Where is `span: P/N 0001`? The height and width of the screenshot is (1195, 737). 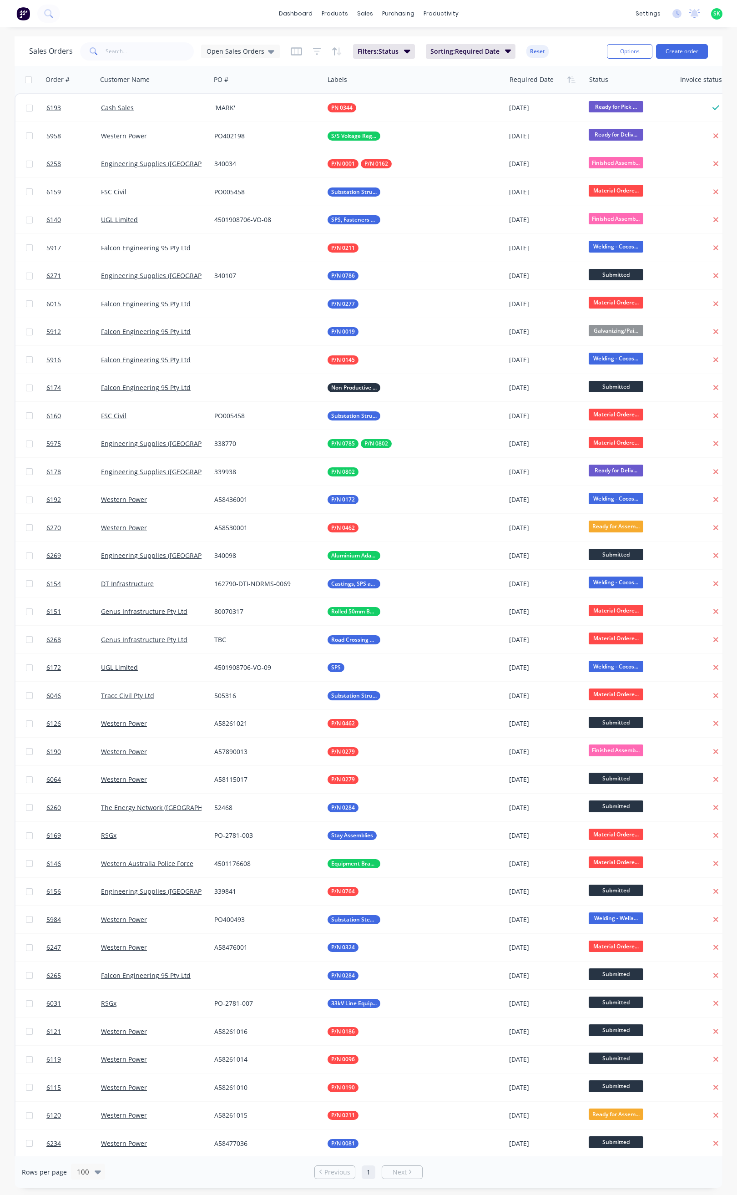 span: P/N 0001 is located at coordinates (343, 164).